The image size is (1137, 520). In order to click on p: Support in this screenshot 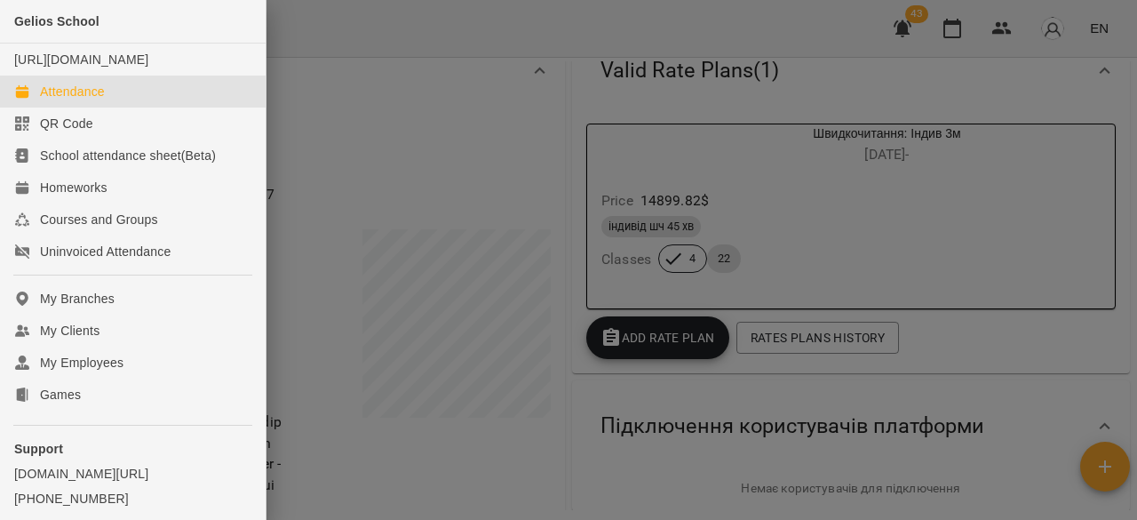, I will do `click(132, 449)`.